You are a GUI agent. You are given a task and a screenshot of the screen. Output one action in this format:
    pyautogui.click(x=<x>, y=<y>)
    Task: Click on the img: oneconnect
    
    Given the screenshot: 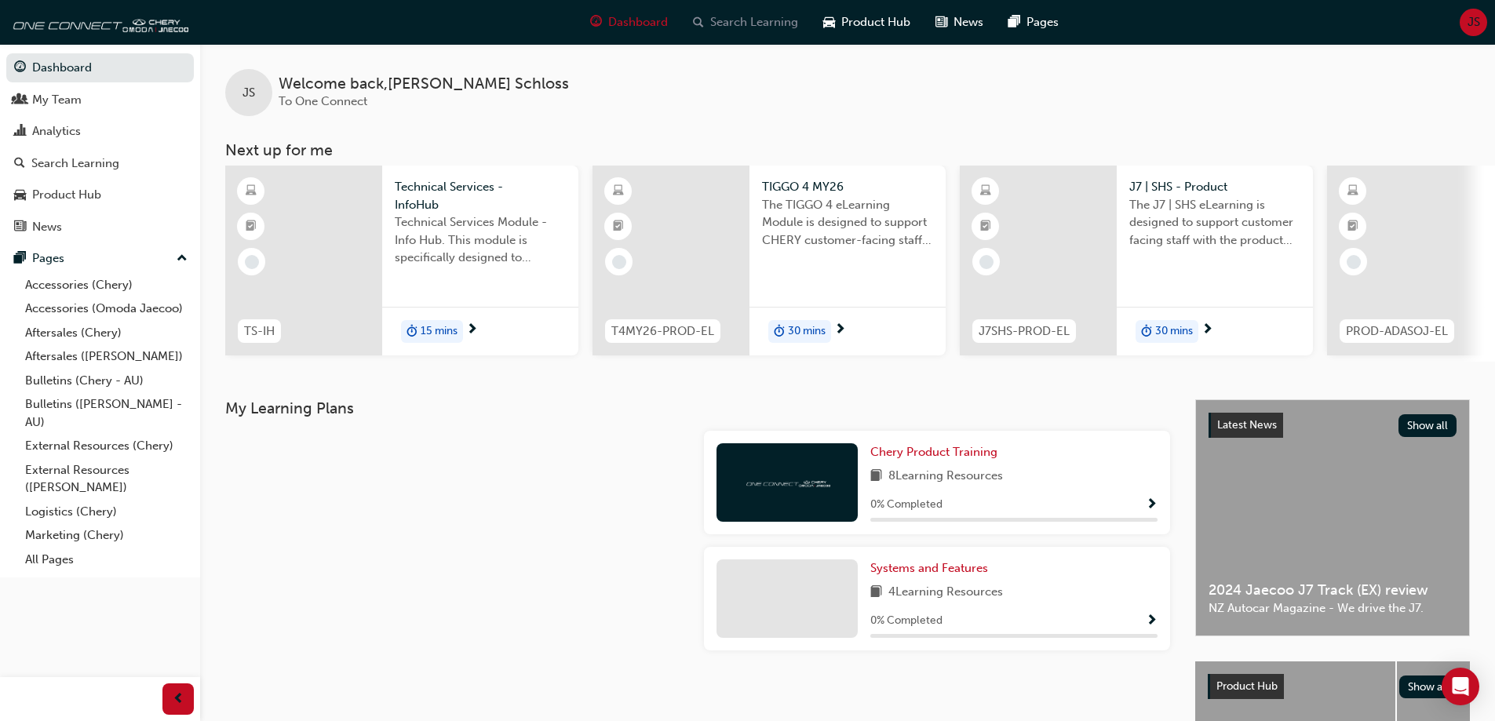 What is the action you would take?
    pyautogui.click(x=787, y=482)
    